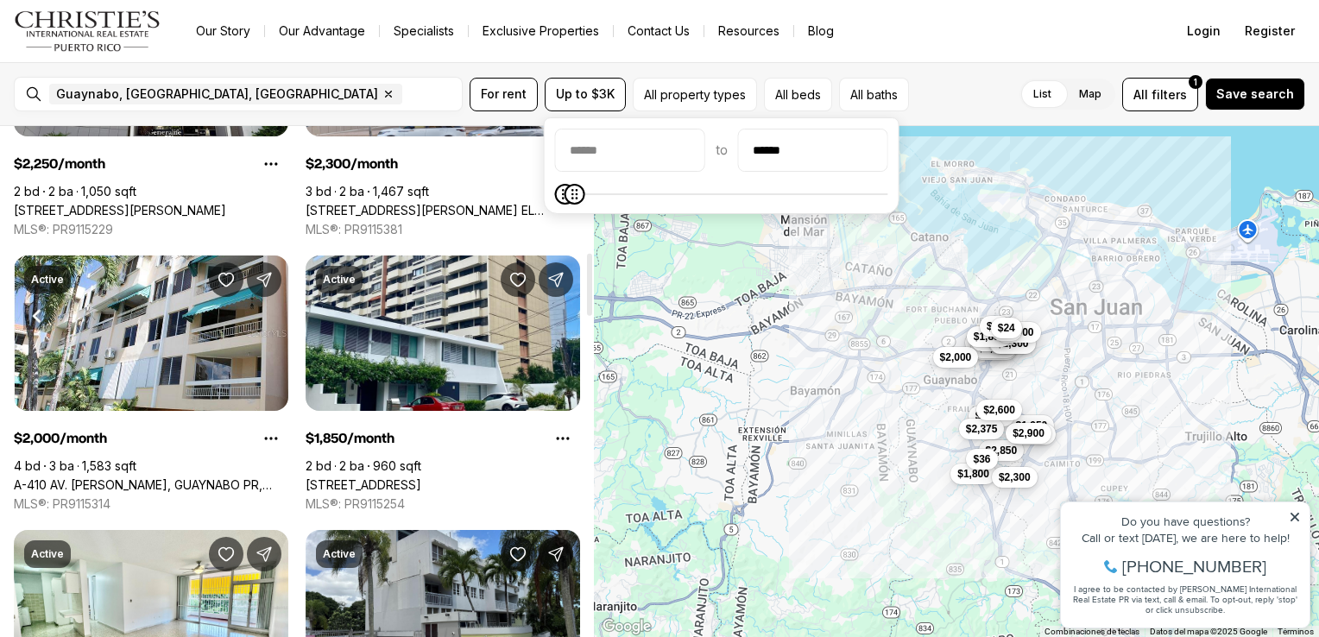  What do you see at coordinates (1028, 433) in the screenshot?
I see `span: $2,900` at bounding box center [1028, 433].